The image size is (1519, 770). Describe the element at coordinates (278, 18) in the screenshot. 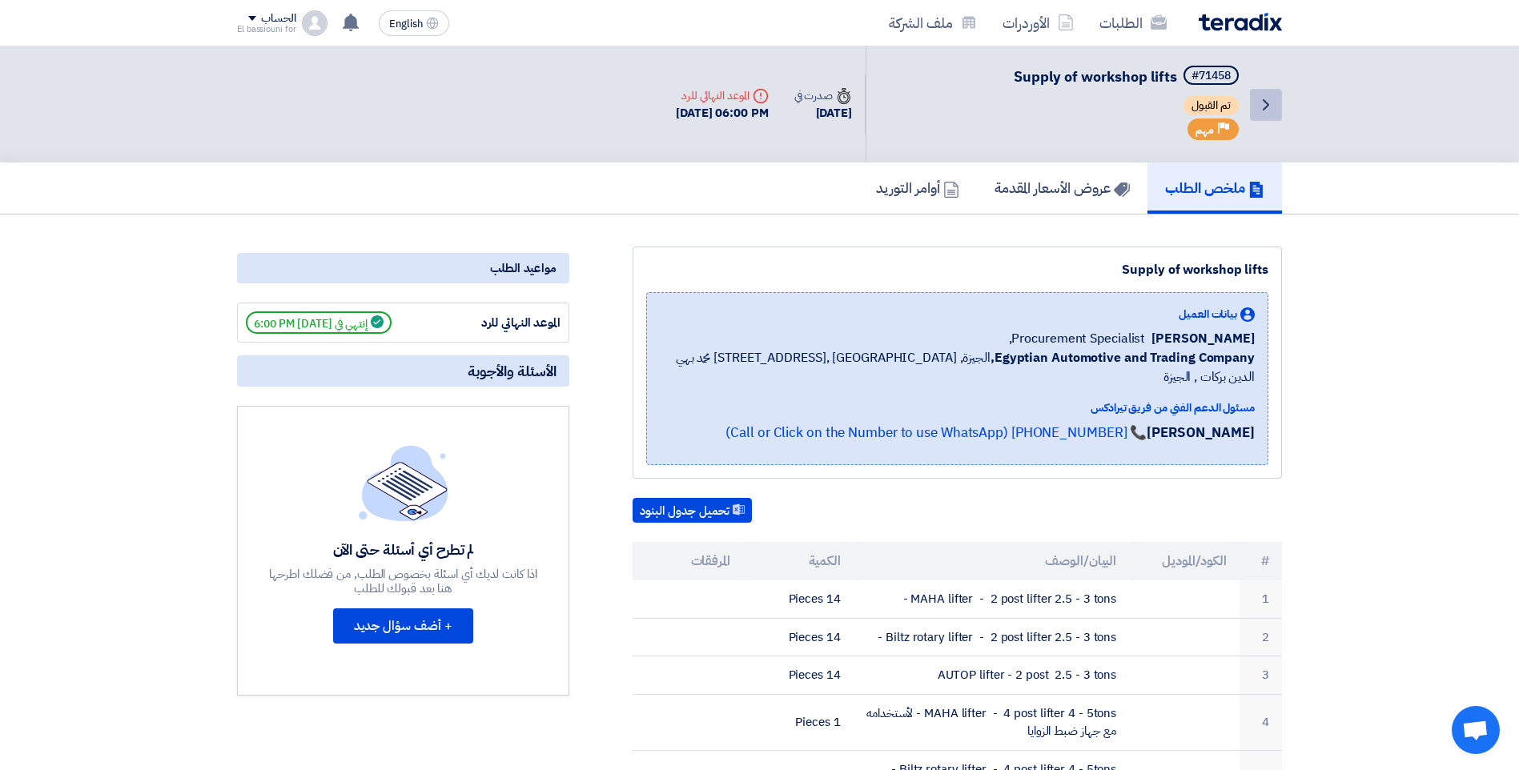

I see `div: الحساب` at that location.